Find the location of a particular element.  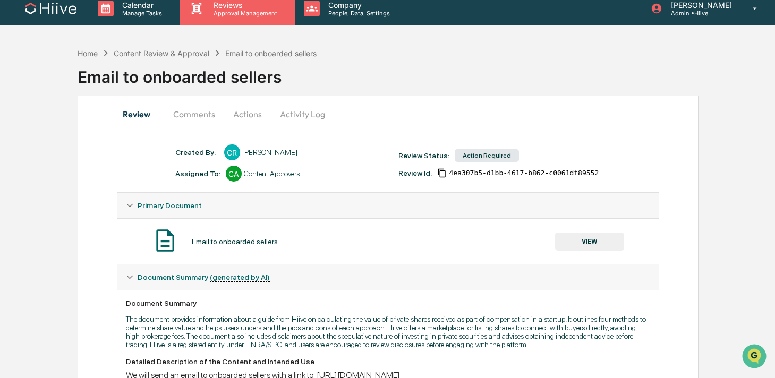

div: Action Required is located at coordinates (487, 156).